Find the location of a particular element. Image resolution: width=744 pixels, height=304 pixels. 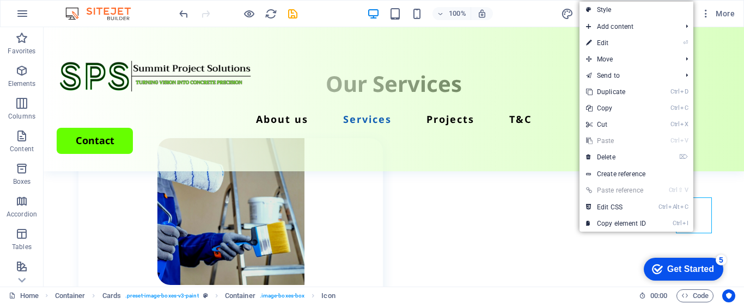

button: Click here to leave preview mode and continue editing is located at coordinates (249, 14).